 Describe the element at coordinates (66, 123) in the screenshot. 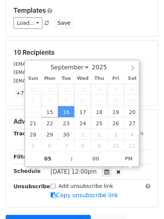

I see `span: September 23, 2025` at that location.